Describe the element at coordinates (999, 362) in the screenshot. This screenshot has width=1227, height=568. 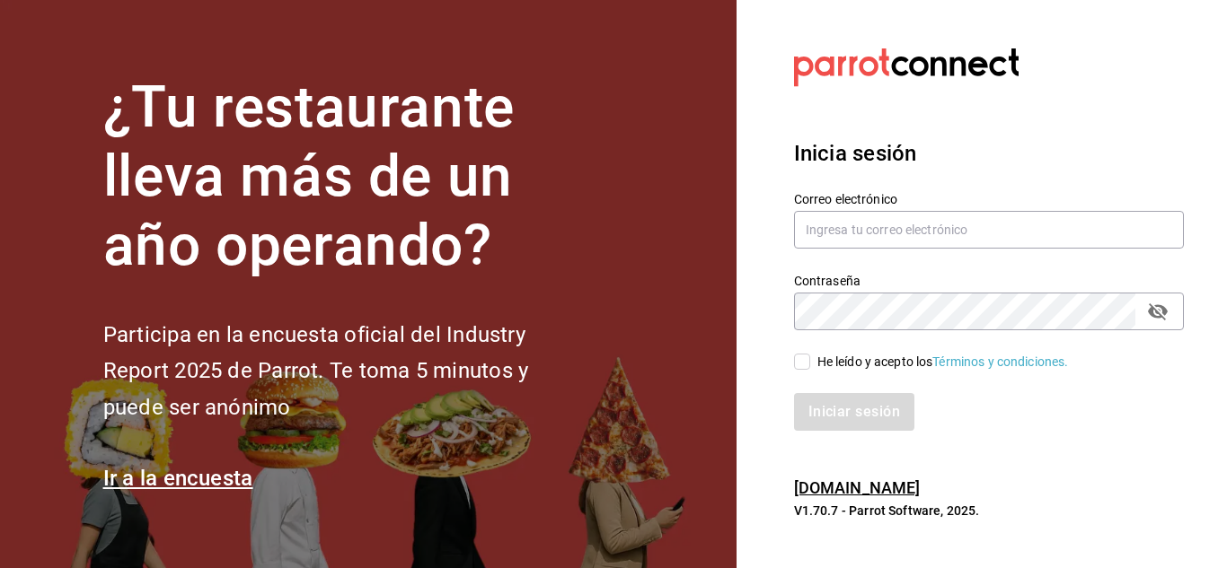
I see `a: Términos y condiciones.` at that location.